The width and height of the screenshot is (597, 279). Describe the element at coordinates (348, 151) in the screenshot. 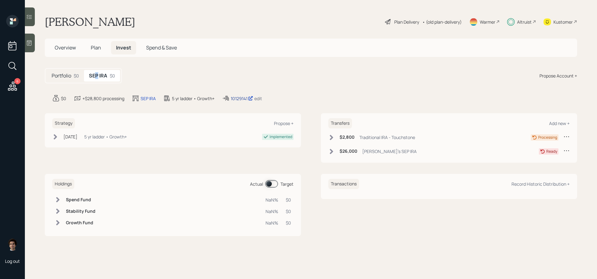

I see `h6: $26,000` at that location.